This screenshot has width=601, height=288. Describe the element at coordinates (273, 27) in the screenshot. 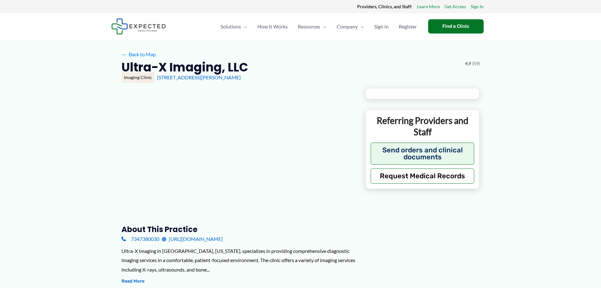

I see `a: How It Works` at that location.